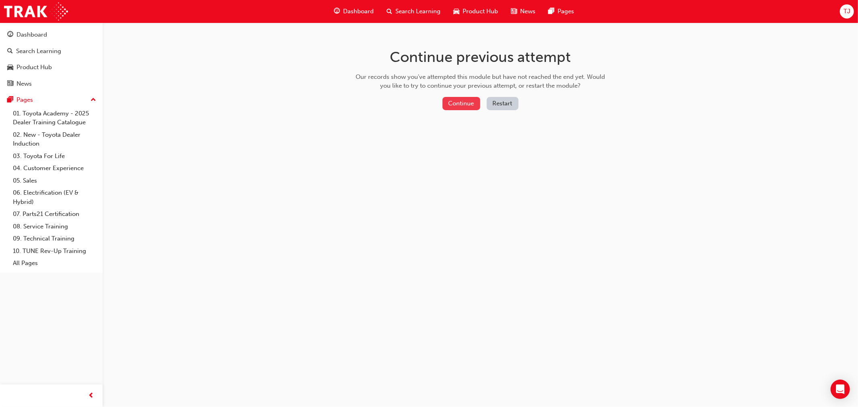  Describe the element at coordinates (54, 238) in the screenshot. I see `a: 09. Technical Training` at that location.